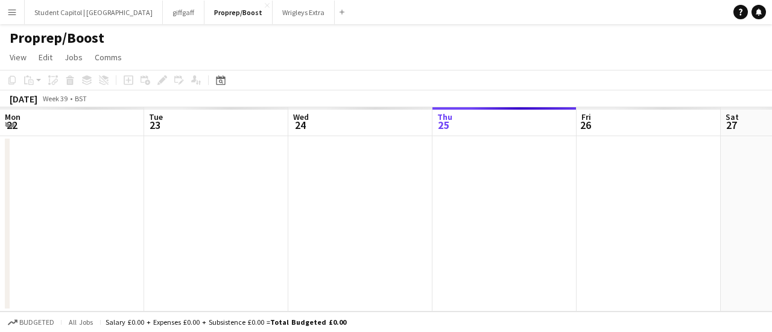 This screenshot has width=772, height=332. I want to click on span: 24, so click(300, 125).